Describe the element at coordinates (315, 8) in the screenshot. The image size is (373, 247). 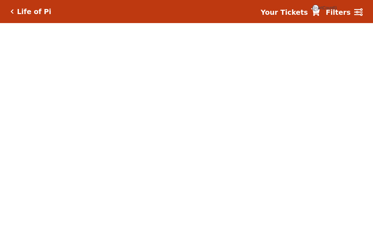
I see `span: {{cartCount}}` at that location.